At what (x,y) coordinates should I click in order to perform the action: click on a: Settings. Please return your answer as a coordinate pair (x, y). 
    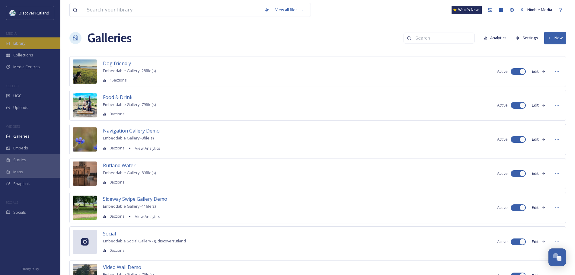
    Looking at the image, I should click on (529, 38).